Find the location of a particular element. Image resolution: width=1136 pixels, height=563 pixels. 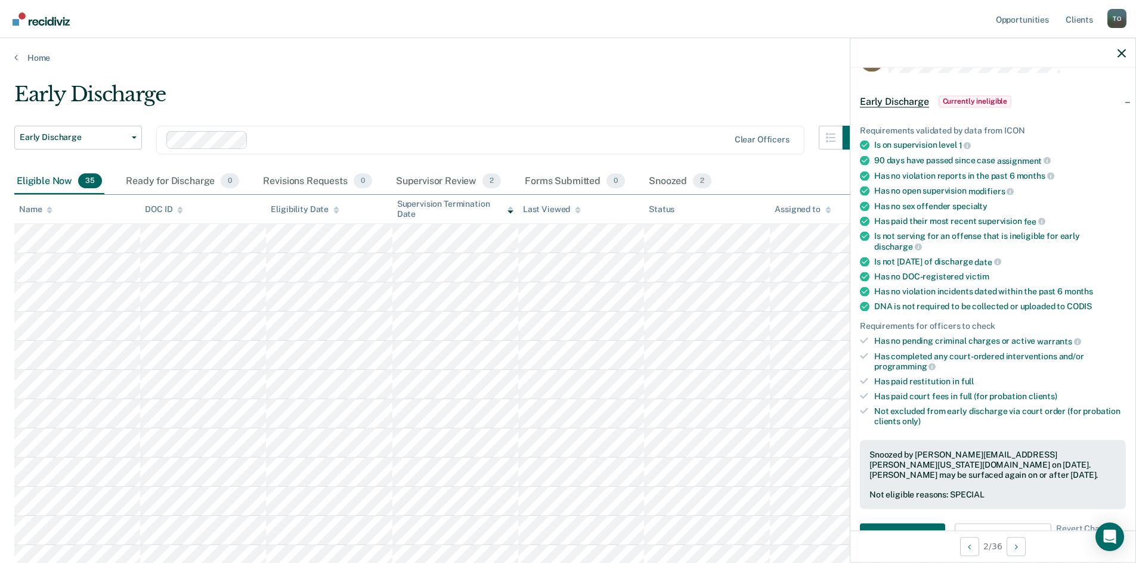

span: programming is located at coordinates (905, 367).